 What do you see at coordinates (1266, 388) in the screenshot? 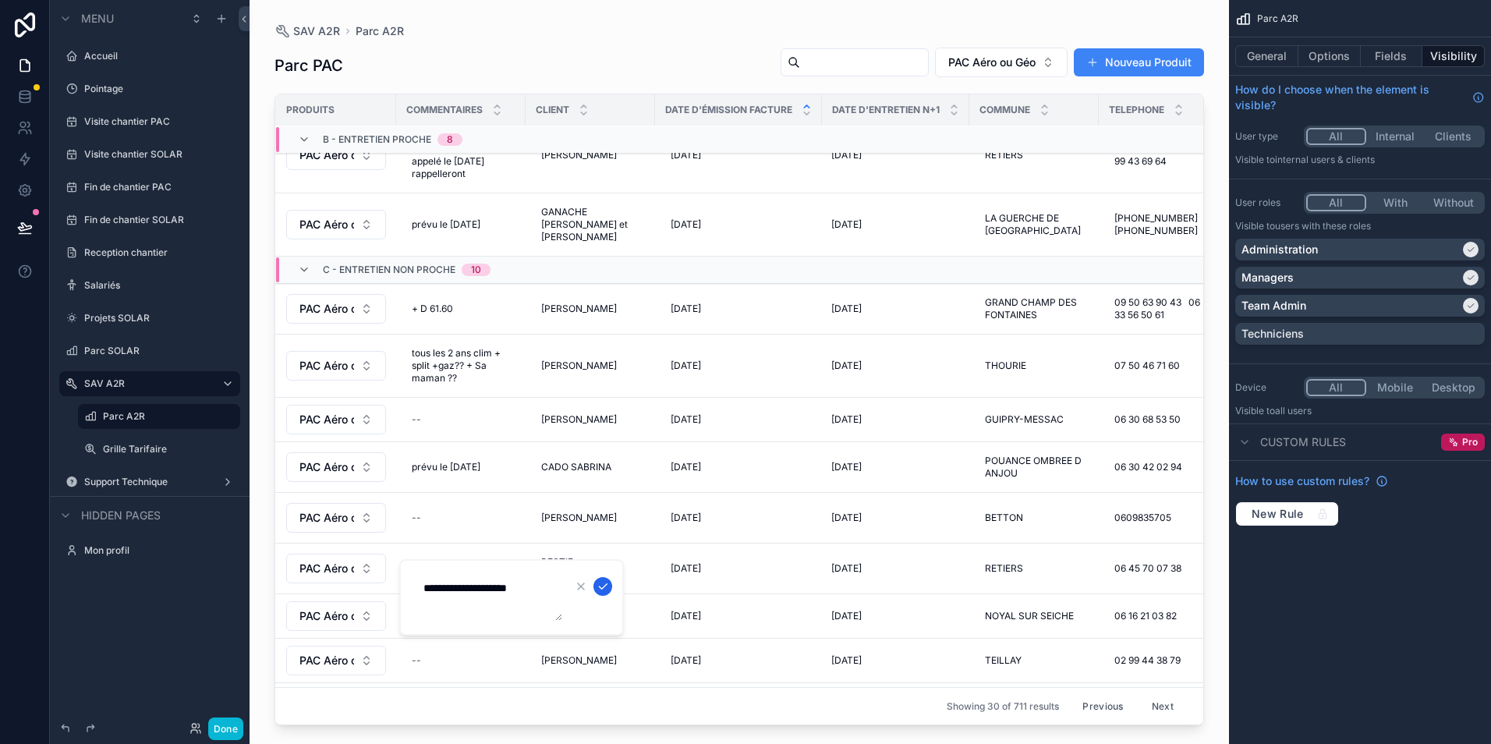
I see `label: Device` at bounding box center [1266, 388].